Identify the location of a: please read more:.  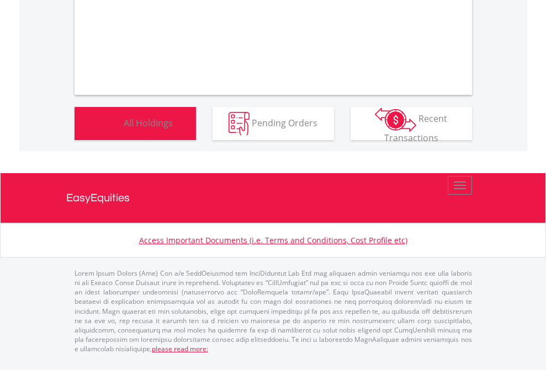
(180, 349).